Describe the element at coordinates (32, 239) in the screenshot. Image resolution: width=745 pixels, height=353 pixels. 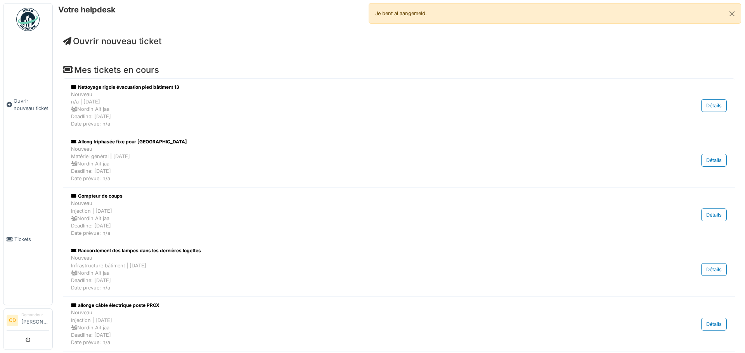
I see `span: Tickets` at that location.